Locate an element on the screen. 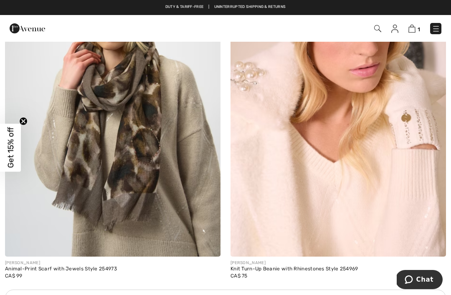 This screenshot has height=295, width=451. span: CA$ 75 is located at coordinates (239, 276).